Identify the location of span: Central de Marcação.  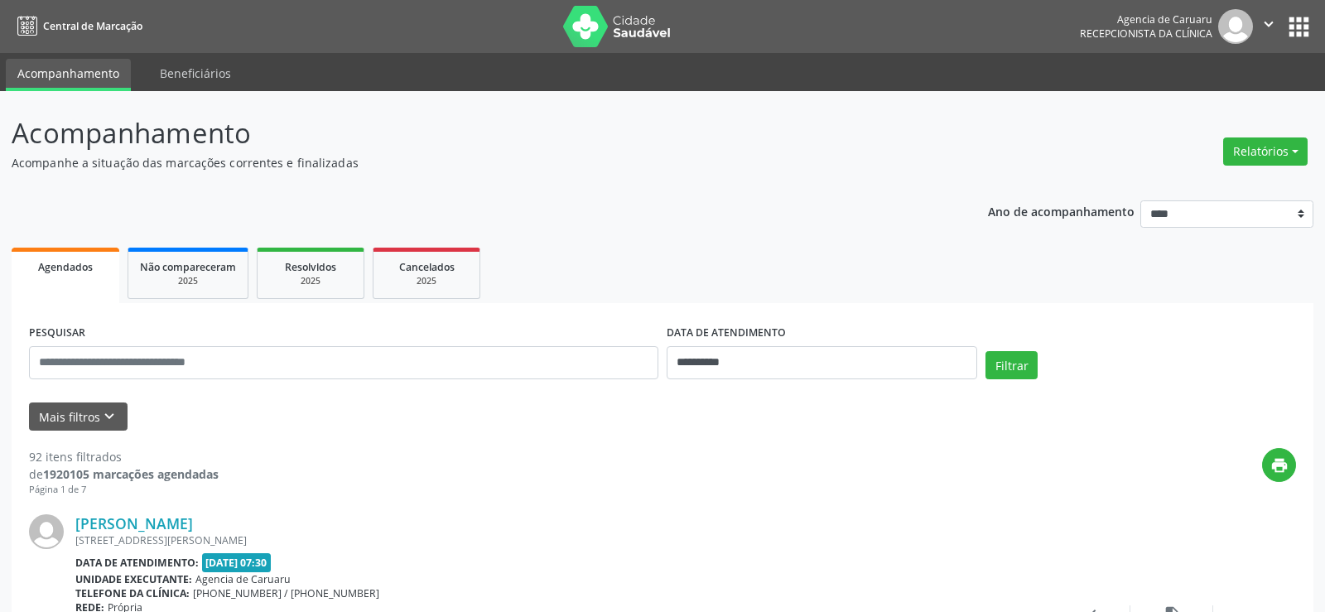
(93, 26).